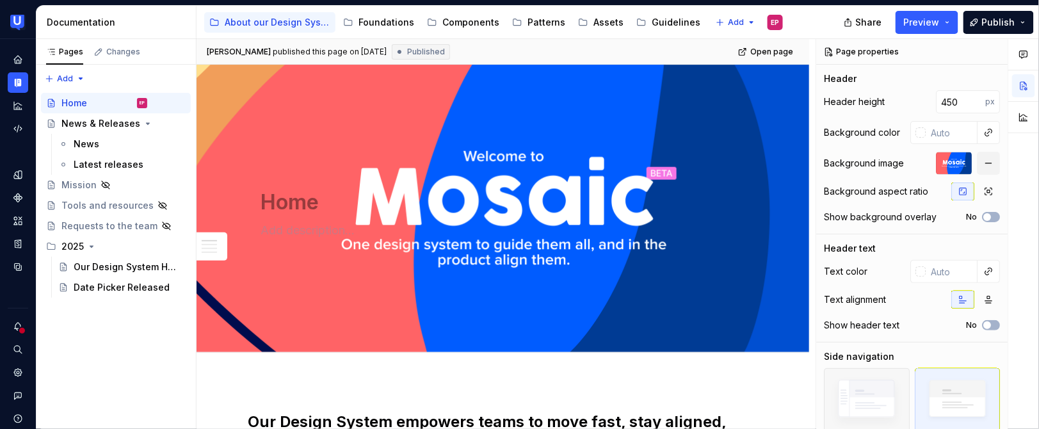  Describe the element at coordinates (18, 350) in the screenshot. I see `button: Search ⌘K` at that location.